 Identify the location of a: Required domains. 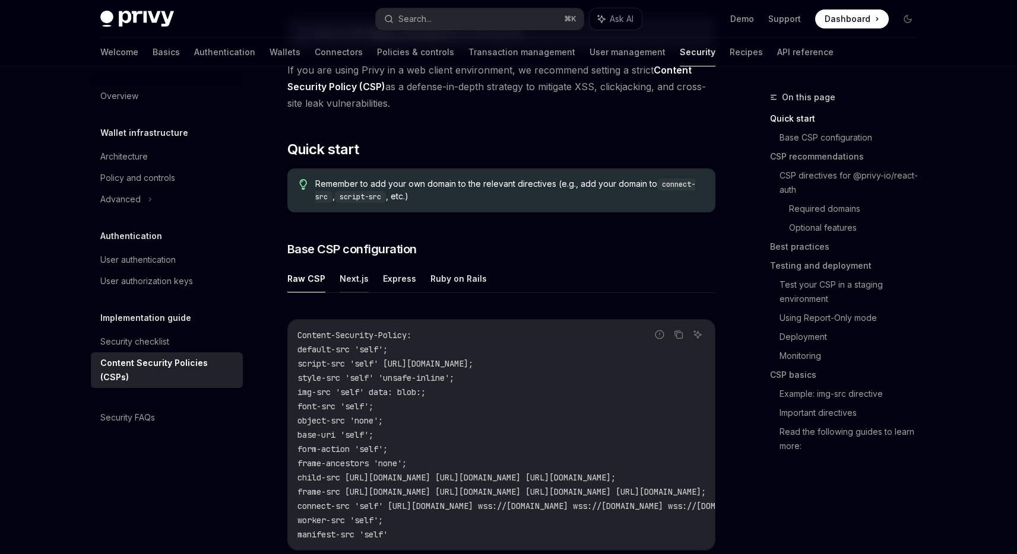
(858, 209).